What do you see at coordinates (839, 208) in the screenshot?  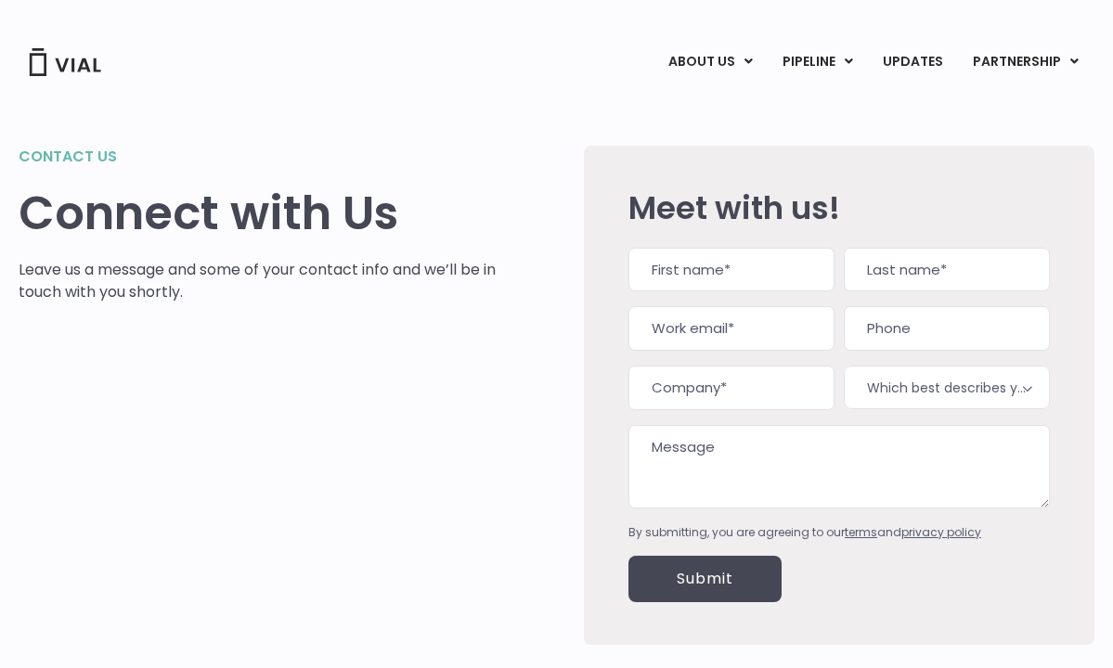 I see `h2: Meet with us!` at bounding box center [839, 208].